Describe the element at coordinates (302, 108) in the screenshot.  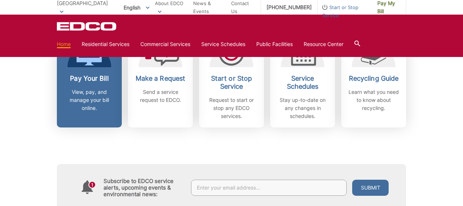
I see `p: Stay up-to-date on any changes in schedules.` at that location.